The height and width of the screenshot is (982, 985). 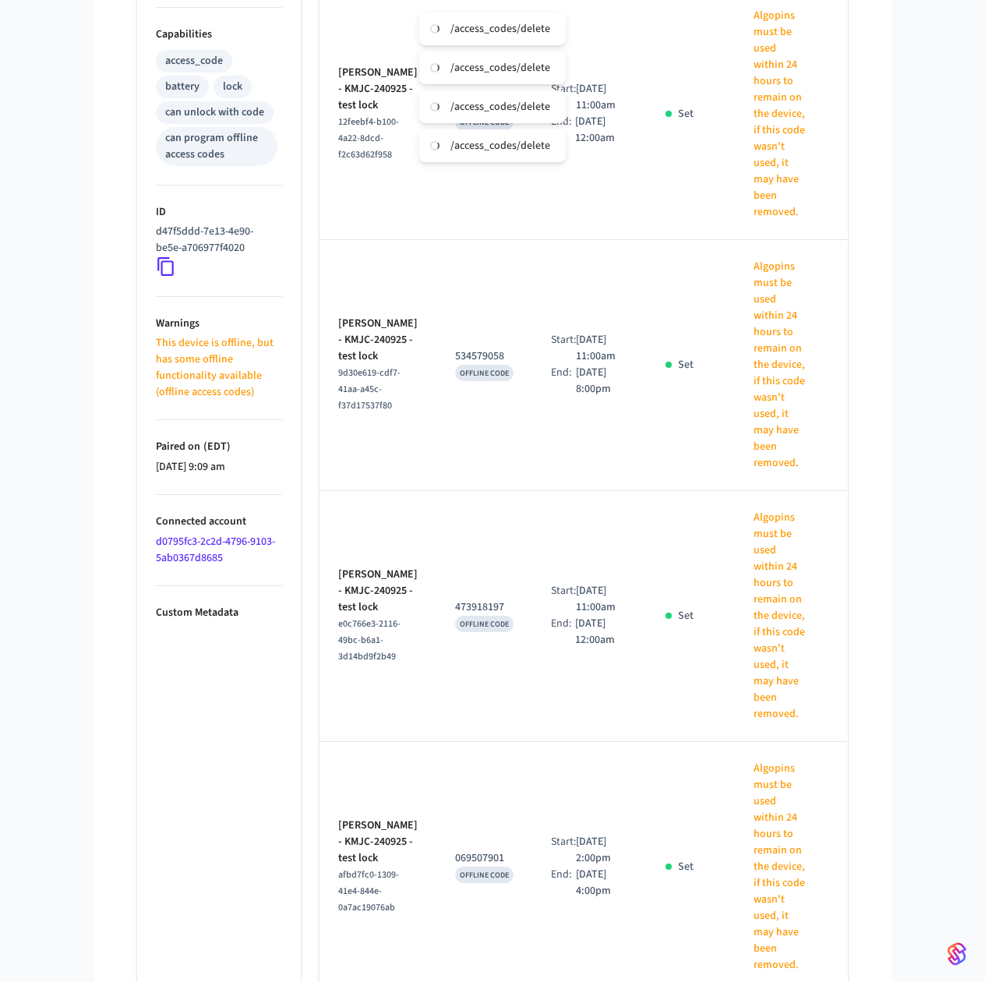 What do you see at coordinates (182, 86) in the screenshot?
I see `div: battery` at bounding box center [182, 86].